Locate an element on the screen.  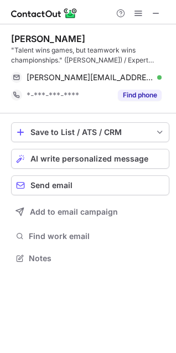
button: Reveal Button is located at coordinates (139, 95).